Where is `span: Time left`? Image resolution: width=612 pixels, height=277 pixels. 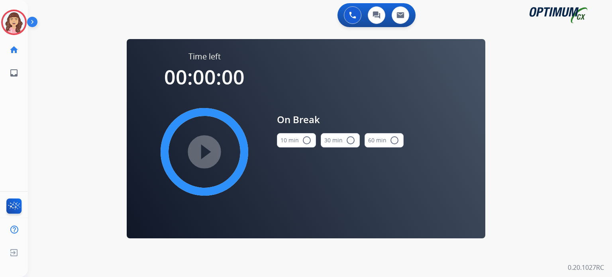 span: Time left is located at coordinates (204, 57).